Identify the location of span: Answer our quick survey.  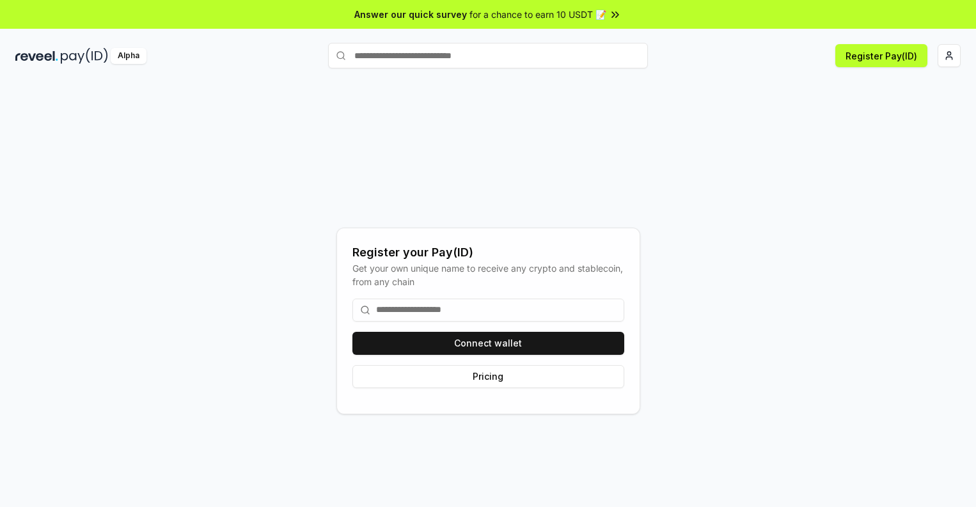
(411, 14).